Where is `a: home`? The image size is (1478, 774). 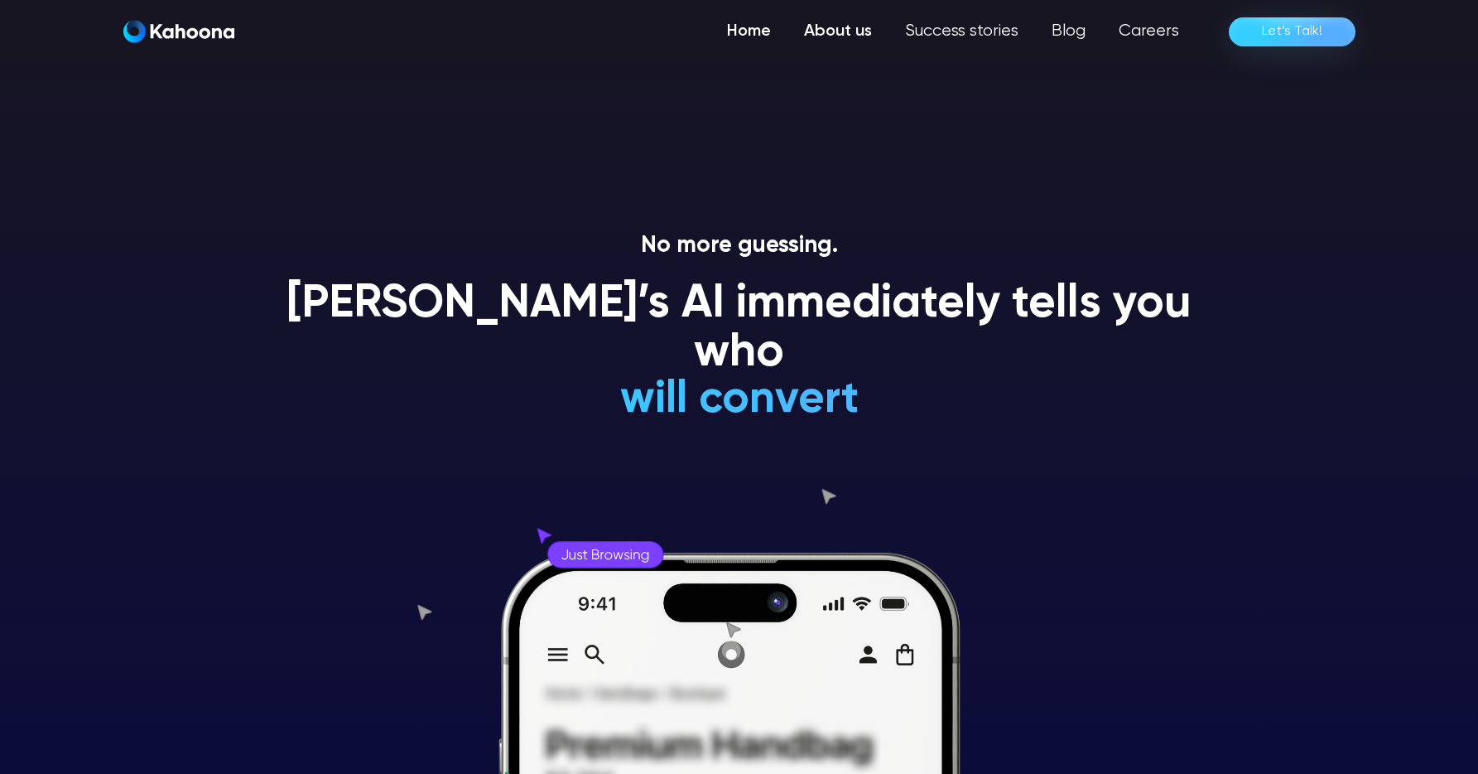 a: home is located at coordinates (179, 31).